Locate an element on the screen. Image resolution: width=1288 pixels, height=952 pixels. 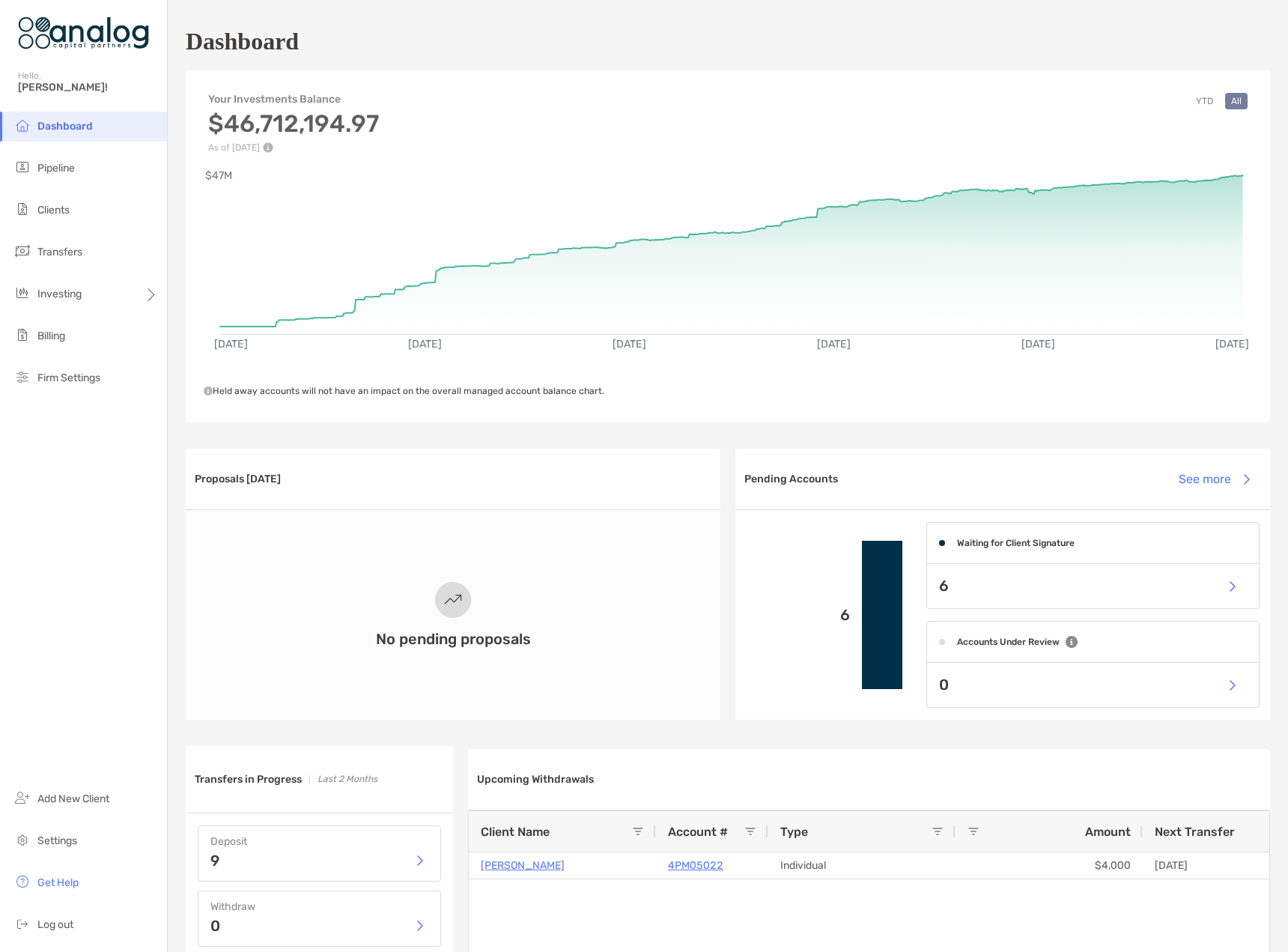
h3: No pending proposals is located at coordinates (453, 639).